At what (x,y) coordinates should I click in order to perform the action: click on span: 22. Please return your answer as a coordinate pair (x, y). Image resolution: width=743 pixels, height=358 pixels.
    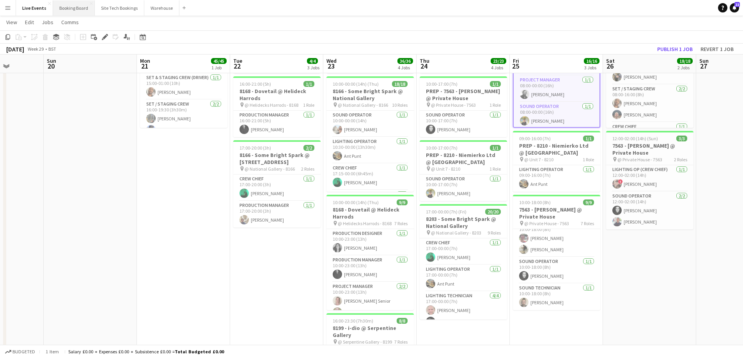
    Looking at the image, I should click on (737, 4).